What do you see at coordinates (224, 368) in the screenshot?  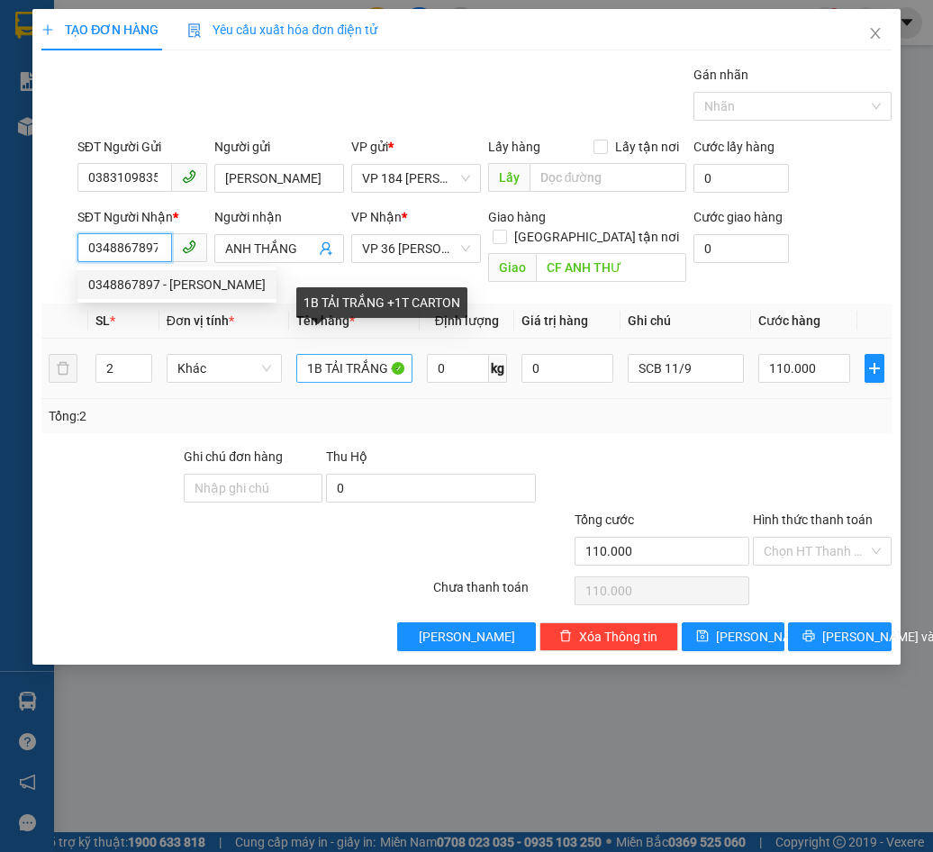 I see `span: Khác` at bounding box center [224, 368].